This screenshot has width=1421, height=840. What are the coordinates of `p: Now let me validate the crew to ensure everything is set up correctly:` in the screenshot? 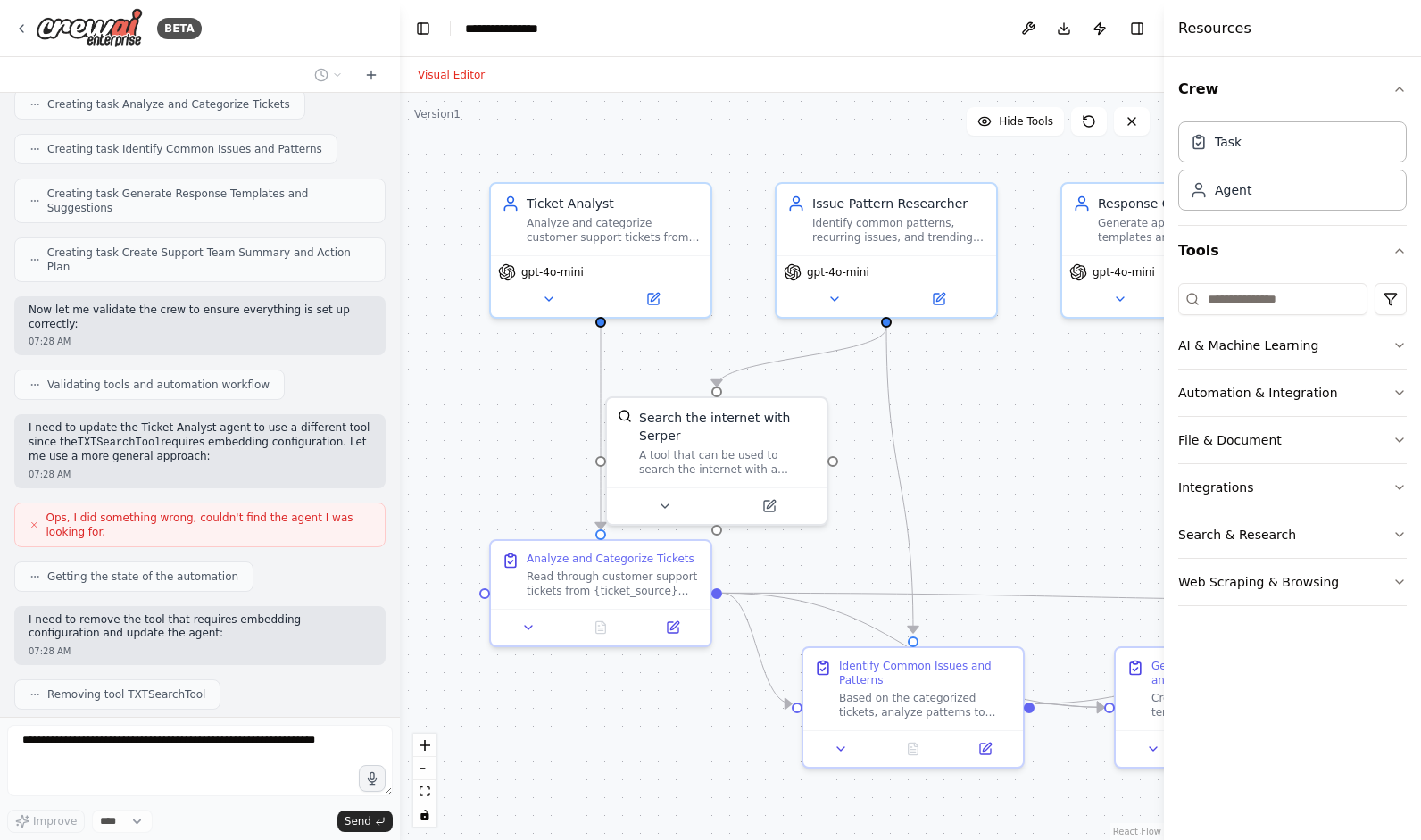 It's located at (200, 317).